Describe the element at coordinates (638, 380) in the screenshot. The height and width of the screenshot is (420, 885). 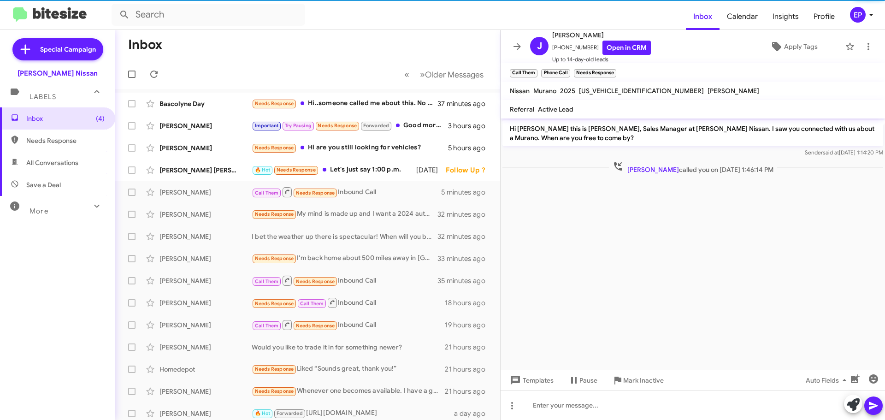
I see `button: Mark Inactive` at that location.